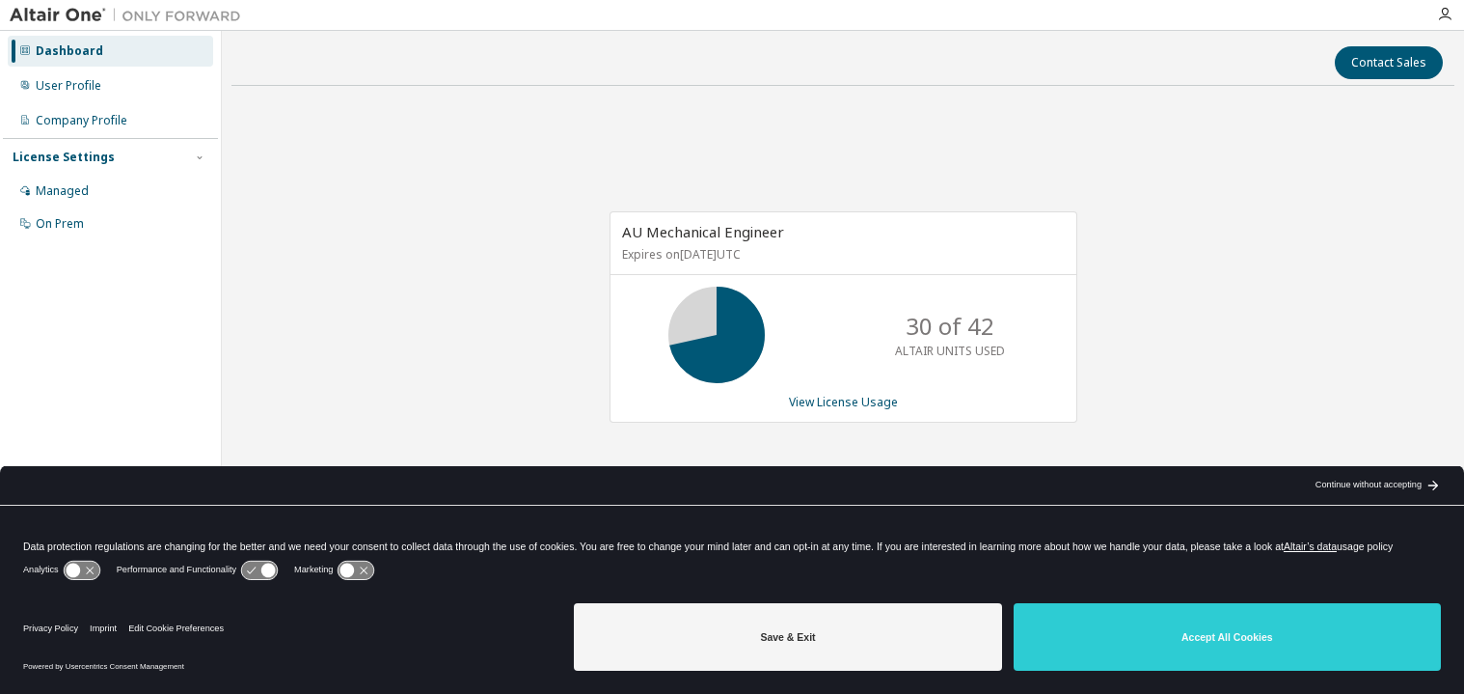 The width and height of the screenshot is (1464, 694). I want to click on div: On Prem, so click(60, 224).